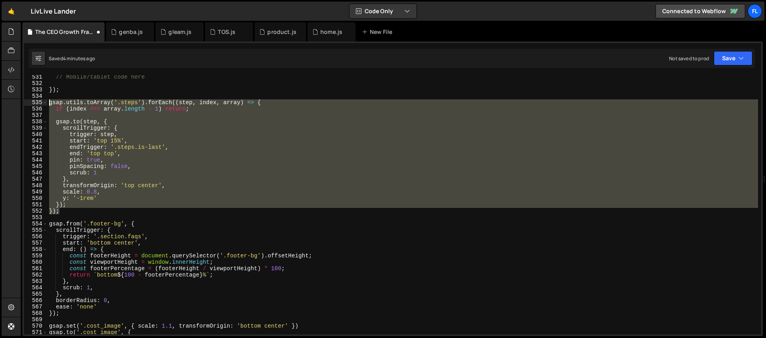 The width and height of the screenshot is (766, 338). What do you see at coordinates (180, 32) in the screenshot?
I see `div: gleam.js` at bounding box center [180, 32].